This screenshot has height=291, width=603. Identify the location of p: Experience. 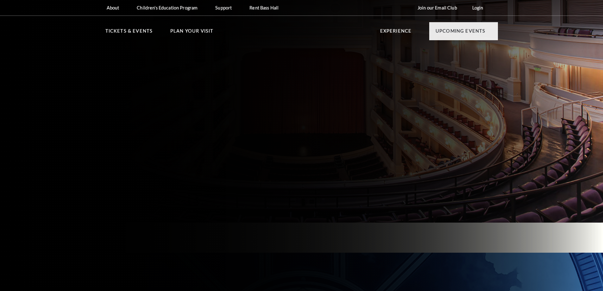
(396, 33).